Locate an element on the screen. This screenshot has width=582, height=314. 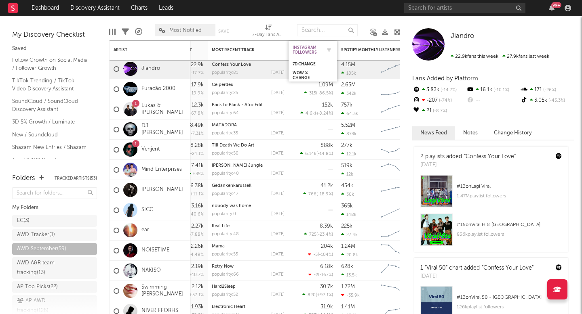
div: 7.41k is located at coordinates (197, 166).